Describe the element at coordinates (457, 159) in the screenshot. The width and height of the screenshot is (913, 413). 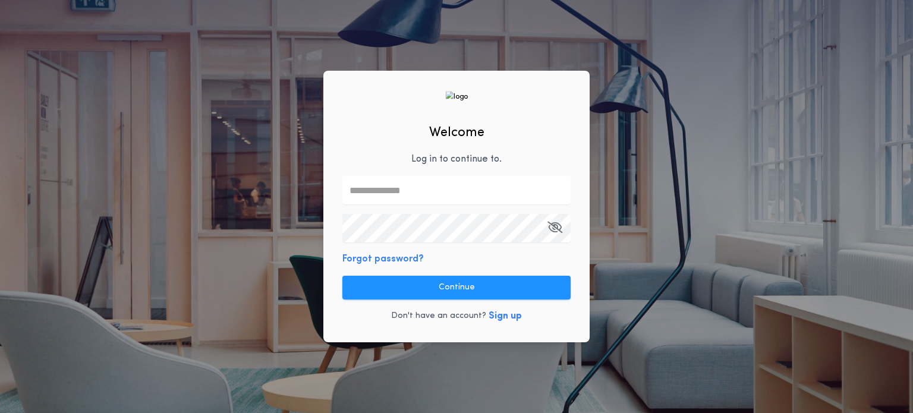
I see `p: Log in to continue to .` at that location.